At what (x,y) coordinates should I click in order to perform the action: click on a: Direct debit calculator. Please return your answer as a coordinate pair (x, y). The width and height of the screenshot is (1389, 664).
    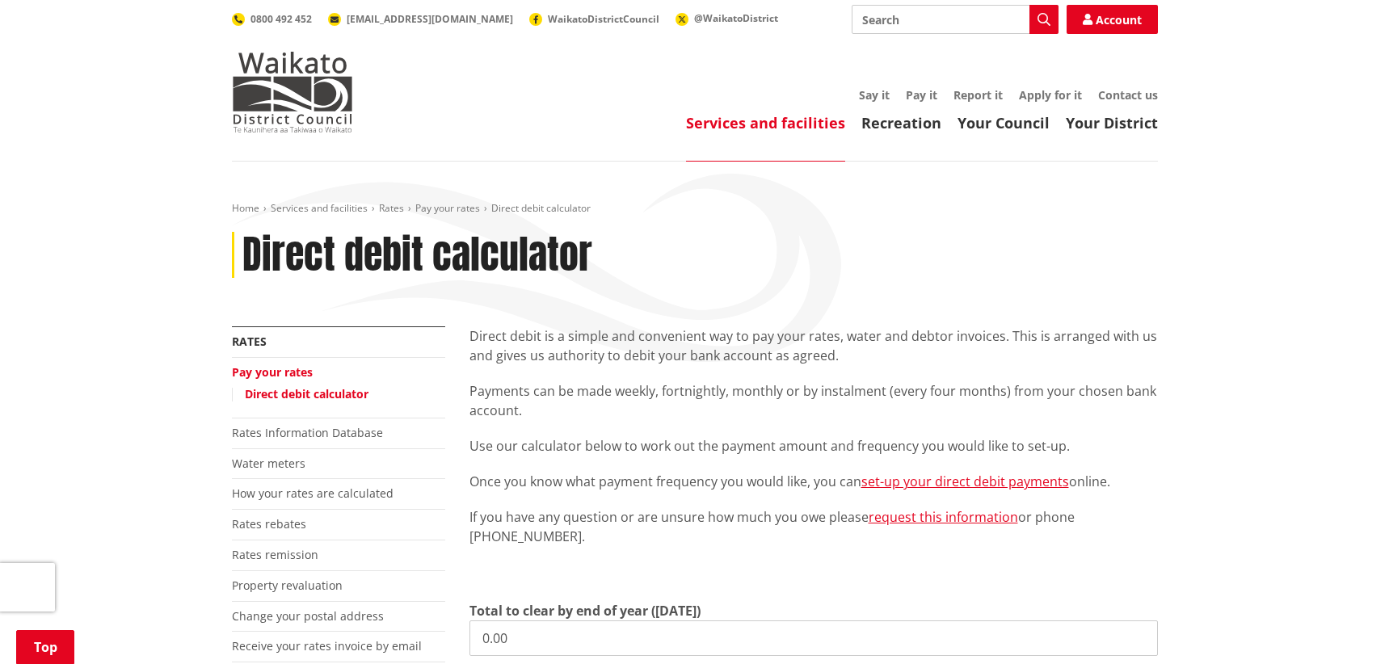
    Looking at the image, I should click on (306, 394).